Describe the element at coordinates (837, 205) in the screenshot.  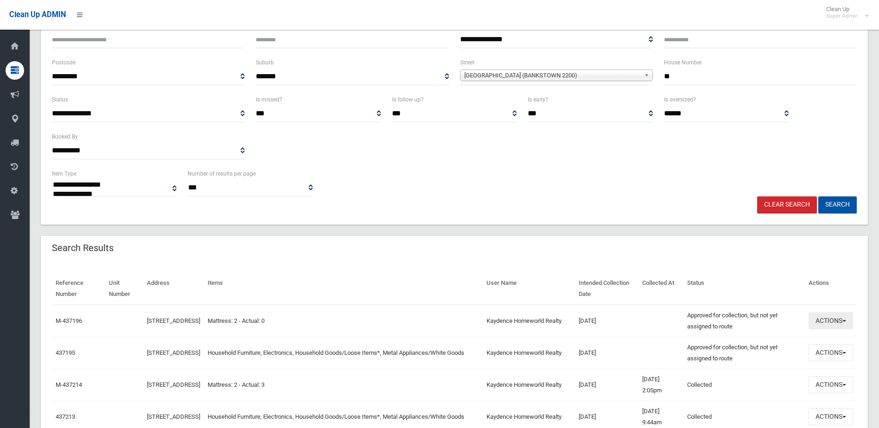
I see `button: Search` at that location.